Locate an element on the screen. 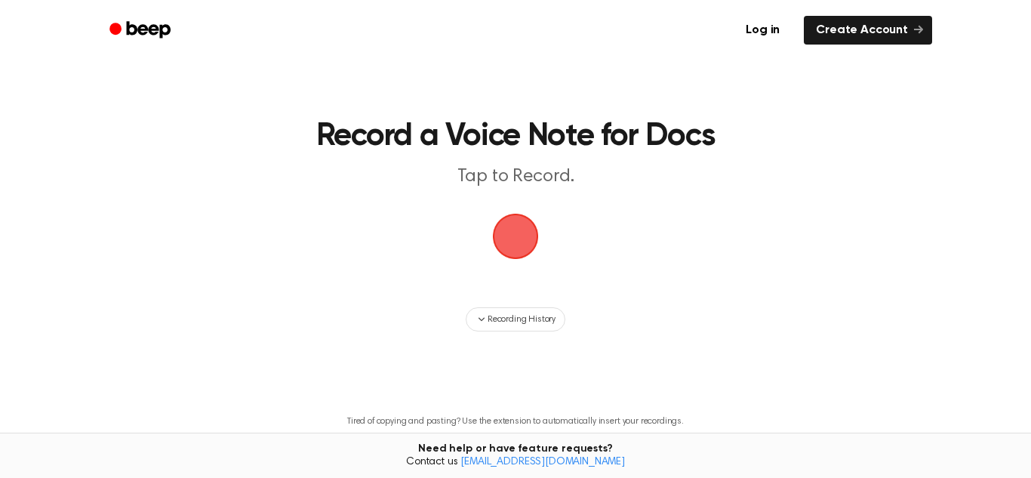  p: Tired of copying and pasting? Use the extension to automatically insert your recordings. is located at coordinates (515, 421).